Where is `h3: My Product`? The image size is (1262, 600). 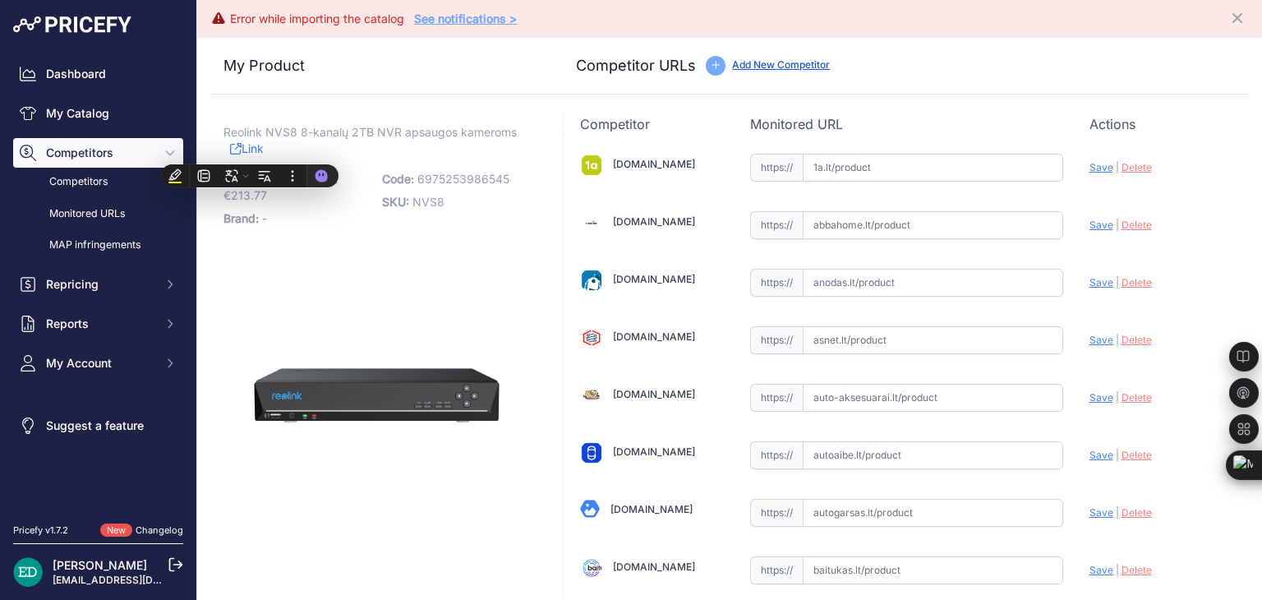
h3: My Product is located at coordinates (376, 66).